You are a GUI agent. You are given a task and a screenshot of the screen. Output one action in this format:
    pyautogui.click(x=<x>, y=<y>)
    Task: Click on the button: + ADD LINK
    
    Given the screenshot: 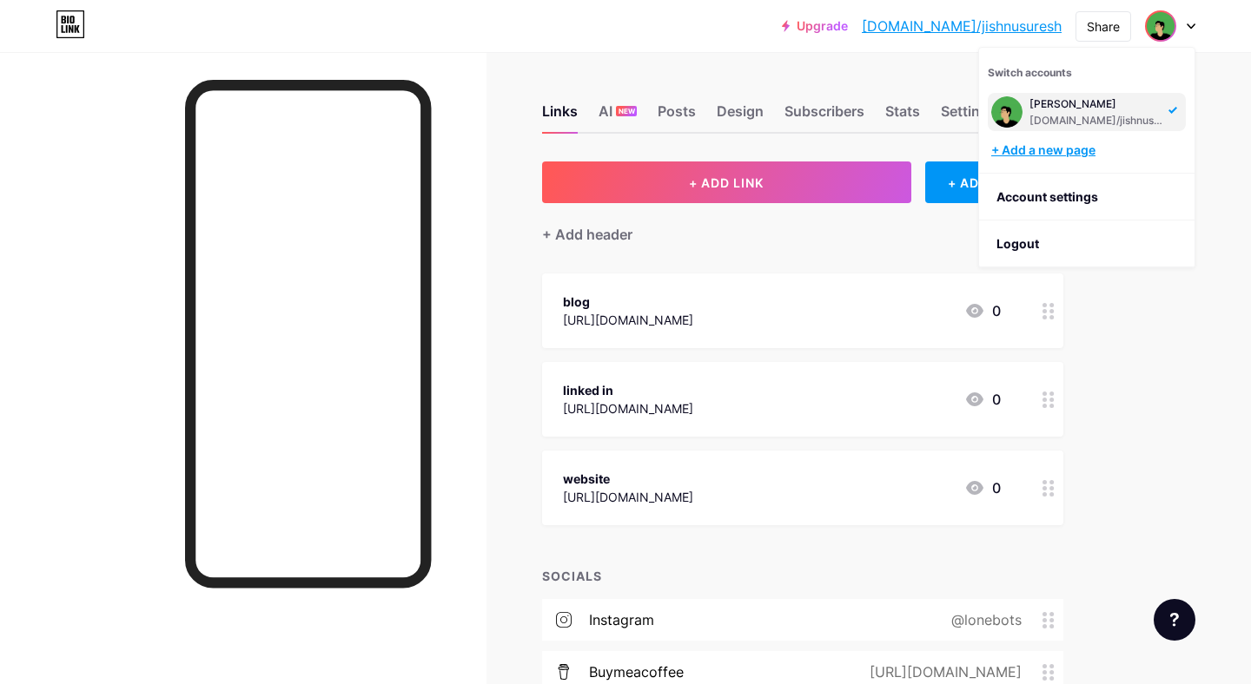 What is the action you would take?
    pyautogui.click(x=726, y=182)
    